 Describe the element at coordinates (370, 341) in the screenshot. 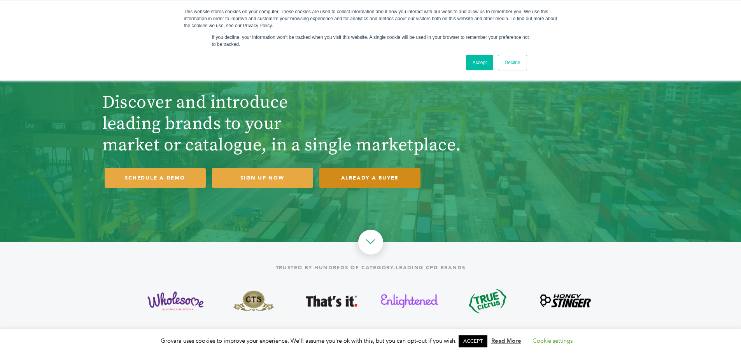

I see `span: Grovara uses cookies to improve your experience. We'll assume you're ok with this, but you can op...` at that location.